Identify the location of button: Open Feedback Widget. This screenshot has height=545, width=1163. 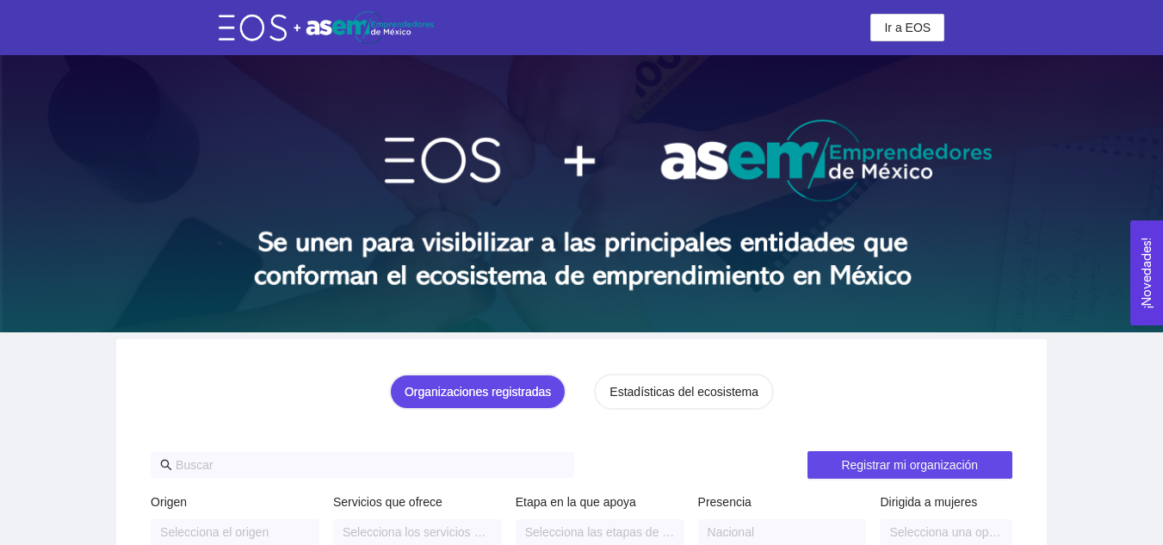
(1147, 273).